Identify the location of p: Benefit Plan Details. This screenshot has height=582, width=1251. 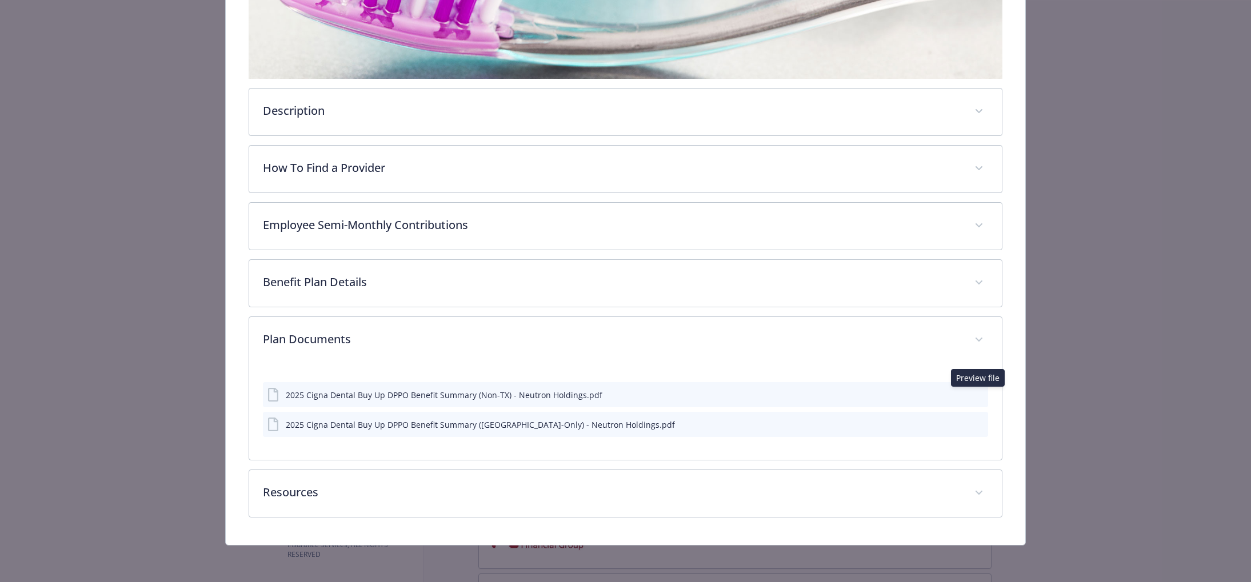
(612, 282).